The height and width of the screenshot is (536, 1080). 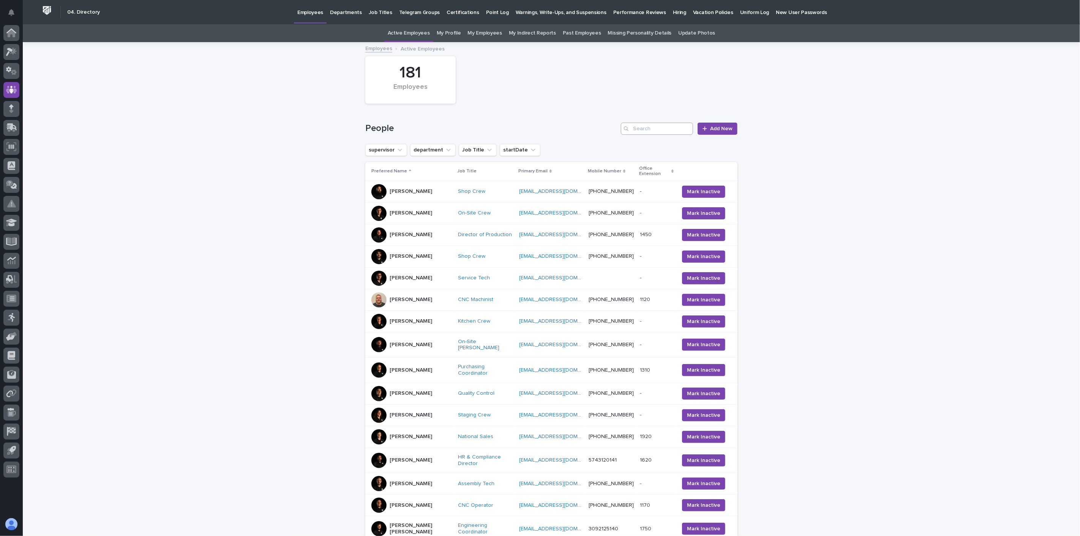 I want to click on a: Engineering Coordinator, so click(x=485, y=529).